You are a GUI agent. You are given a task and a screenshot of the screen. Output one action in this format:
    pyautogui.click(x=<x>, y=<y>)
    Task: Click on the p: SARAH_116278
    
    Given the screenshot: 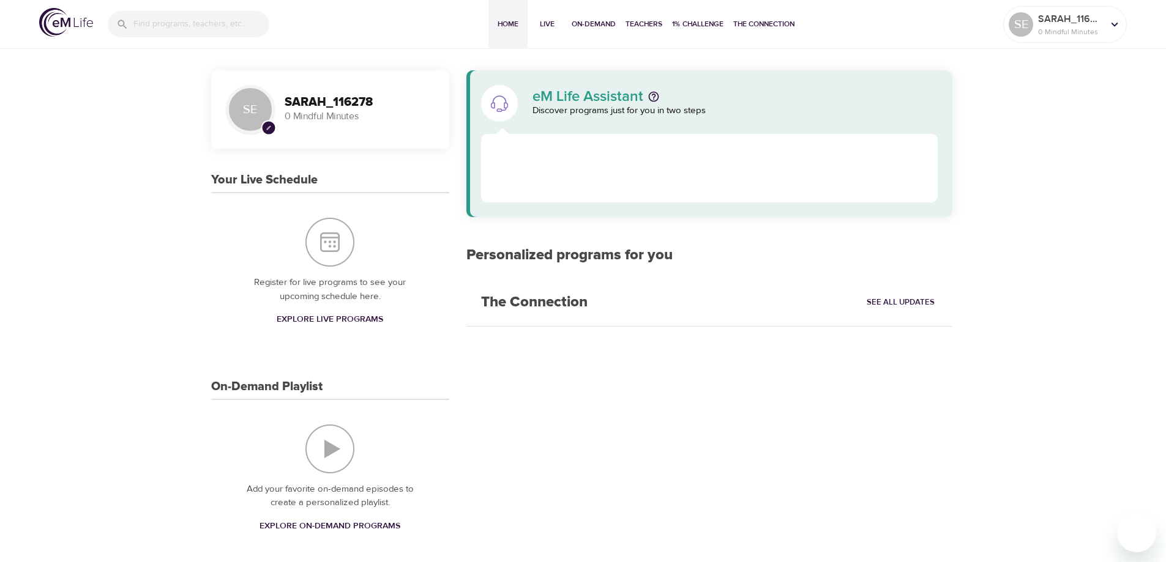 What is the action you would take?
    pyautogui.click(x=1070, y=19)
    